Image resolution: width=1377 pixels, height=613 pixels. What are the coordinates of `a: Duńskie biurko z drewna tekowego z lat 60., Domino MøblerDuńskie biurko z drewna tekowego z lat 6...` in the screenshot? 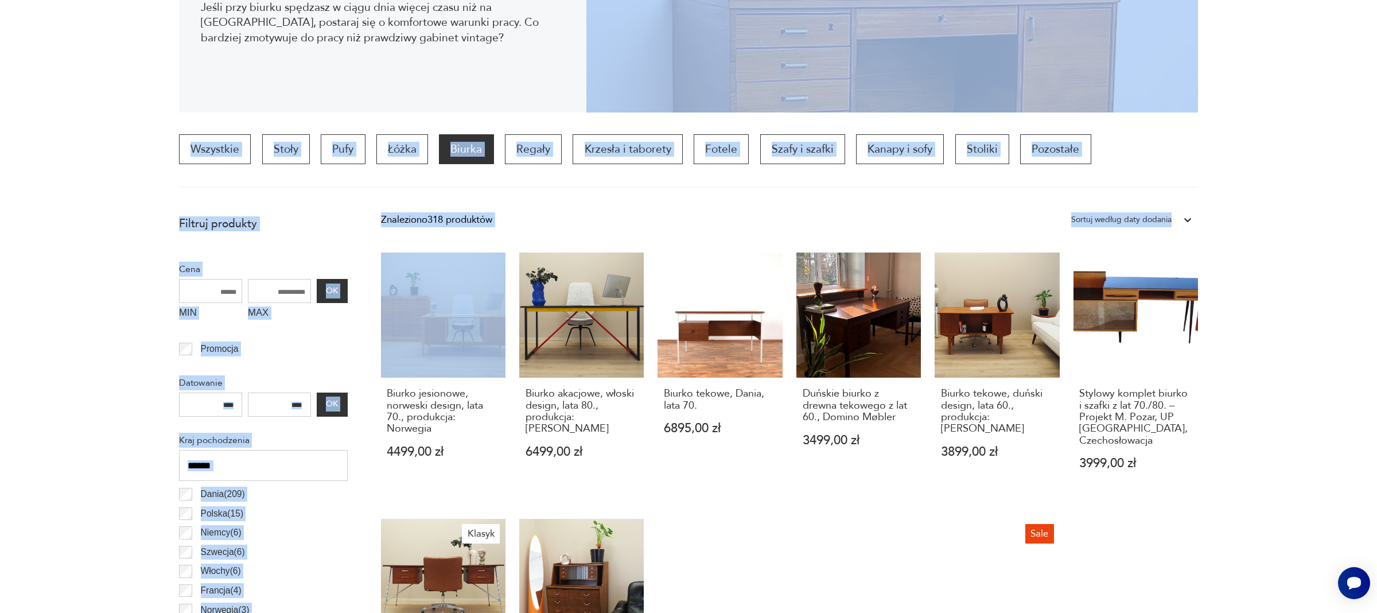 It's located at (858, 375).